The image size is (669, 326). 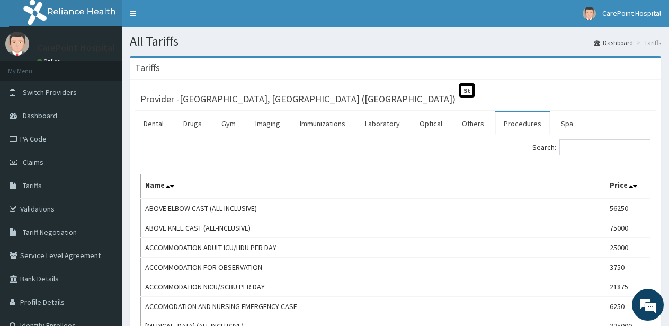 I want to click on h3: Tariffs, so click(x=147, y=68).